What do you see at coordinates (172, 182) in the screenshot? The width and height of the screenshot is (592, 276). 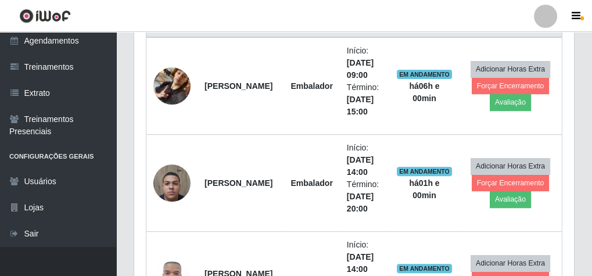 I see `img: 1758632376156.jpeg` at bounding box center [172, 182].